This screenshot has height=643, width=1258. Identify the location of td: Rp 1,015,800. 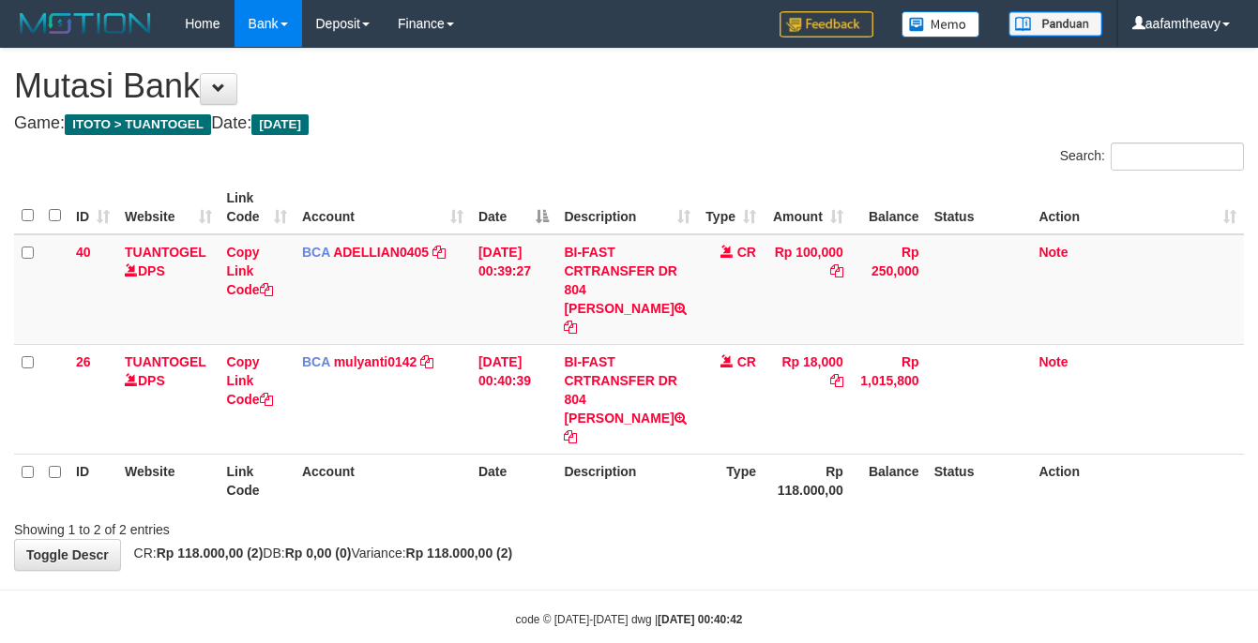
(888, 399).